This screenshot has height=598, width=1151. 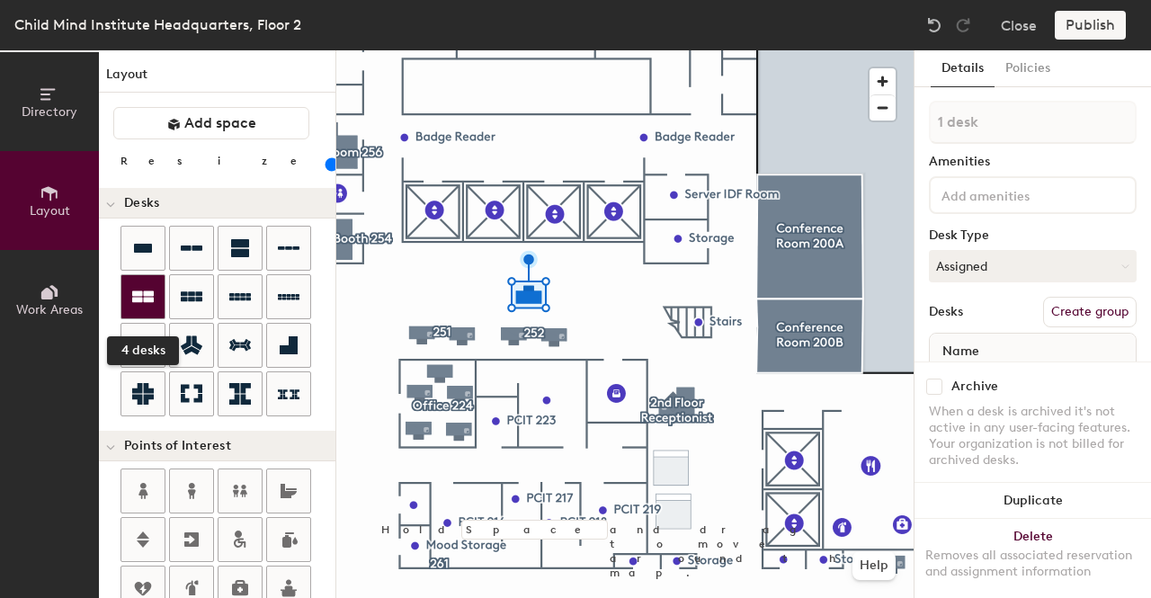 I want to click on span: Desks, so click(x=141, y=203).